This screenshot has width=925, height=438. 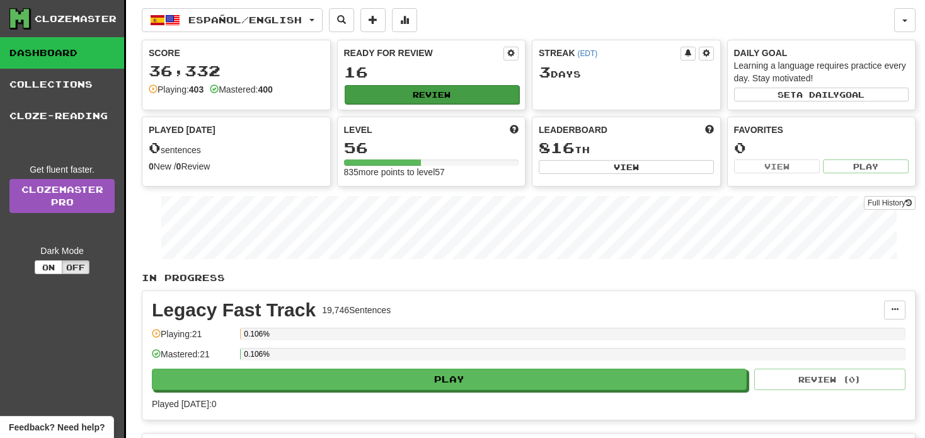 What do you see at coordinates (424, 53) in the screenshot?
I see `div: Ready for Review` at bounding box center [424, 53].